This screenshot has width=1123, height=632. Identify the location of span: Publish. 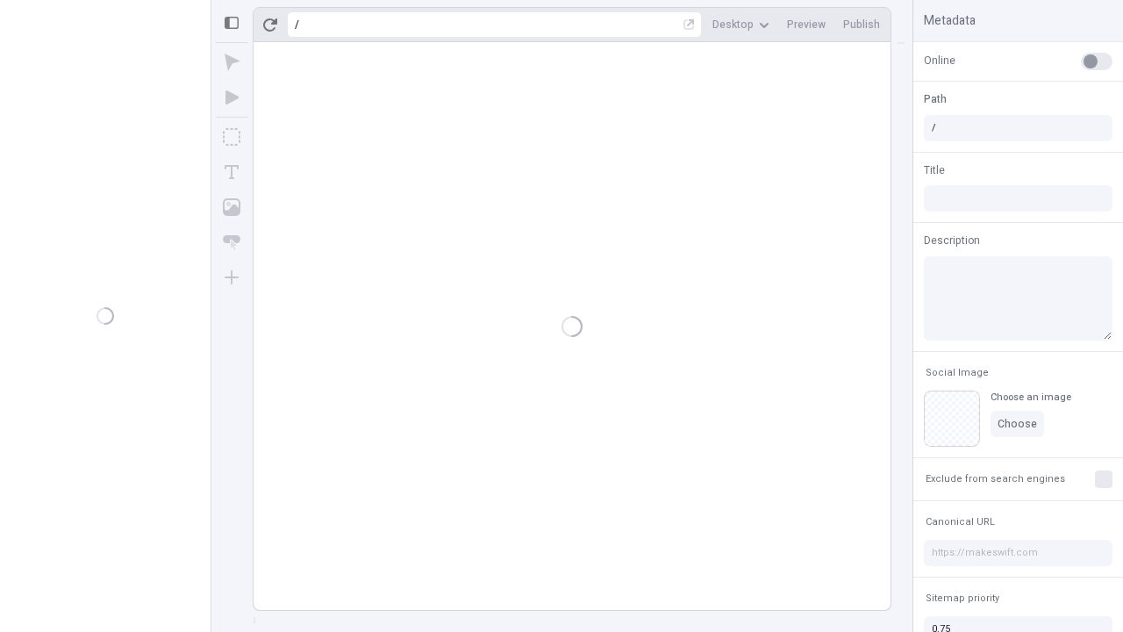
(862, 25).